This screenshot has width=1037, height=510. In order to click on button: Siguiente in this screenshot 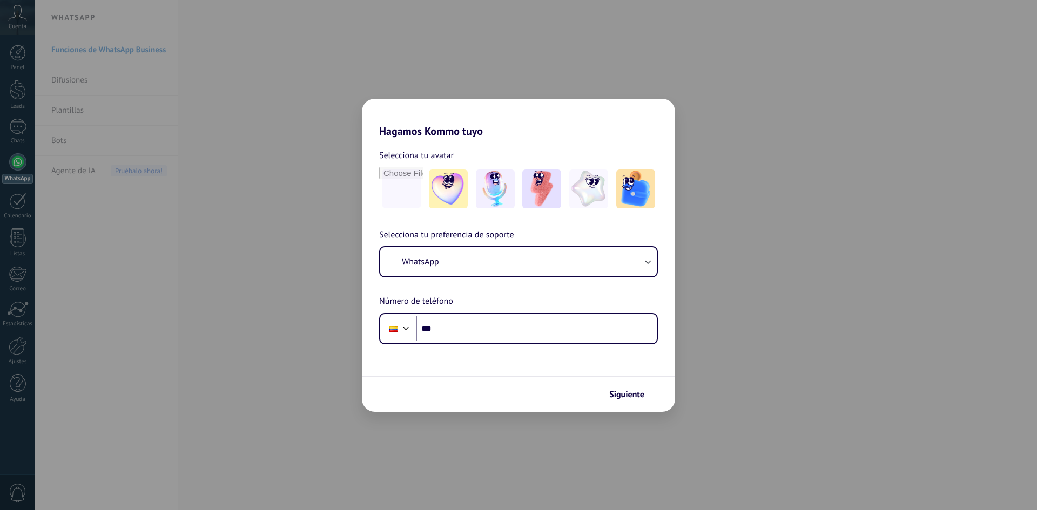, I will do `click(631, 395)`.